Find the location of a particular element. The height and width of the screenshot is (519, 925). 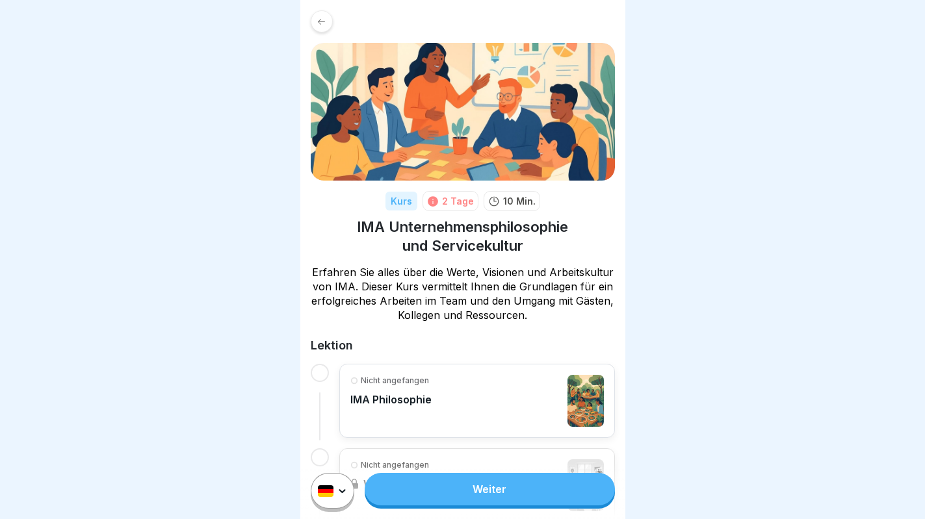

div: Kurs is located at coordinates (401, 201).